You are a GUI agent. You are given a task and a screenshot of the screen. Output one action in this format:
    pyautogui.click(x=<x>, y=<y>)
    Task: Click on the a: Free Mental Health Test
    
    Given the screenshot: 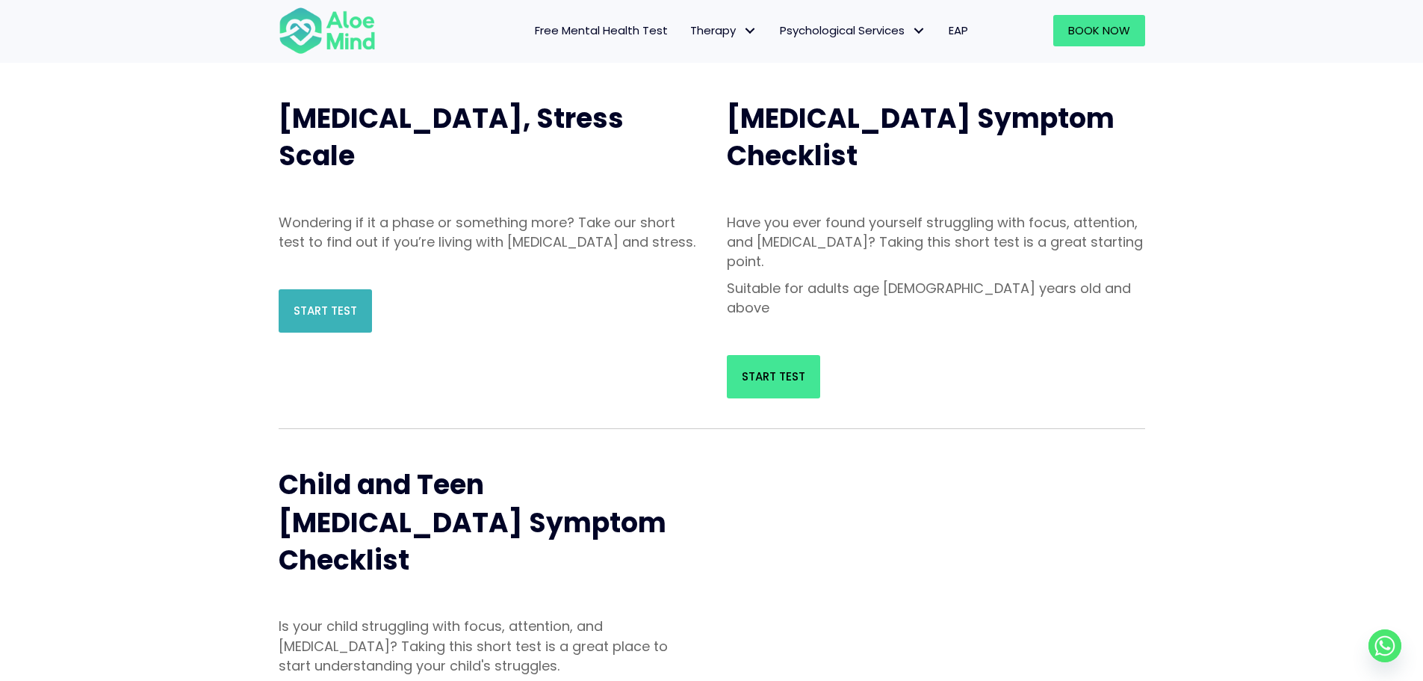 What is the action you would take?
    pyautogui.click(x=601, y=31)
    